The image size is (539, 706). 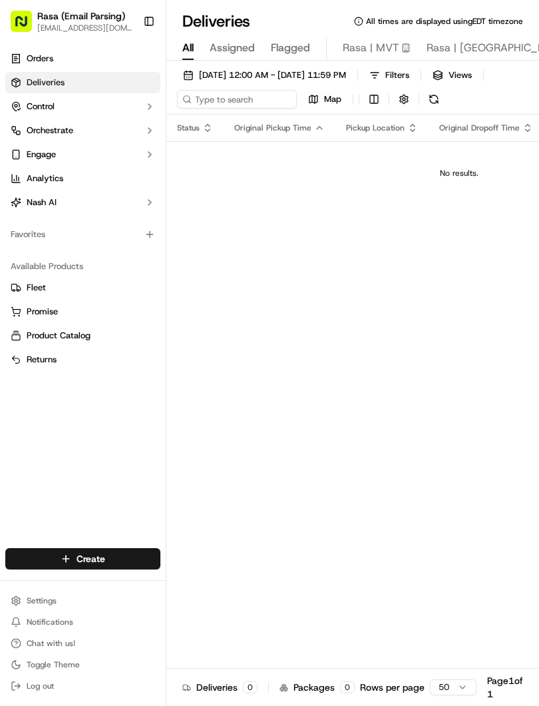 I want to click on span: Control, so click(x=41, y=107).